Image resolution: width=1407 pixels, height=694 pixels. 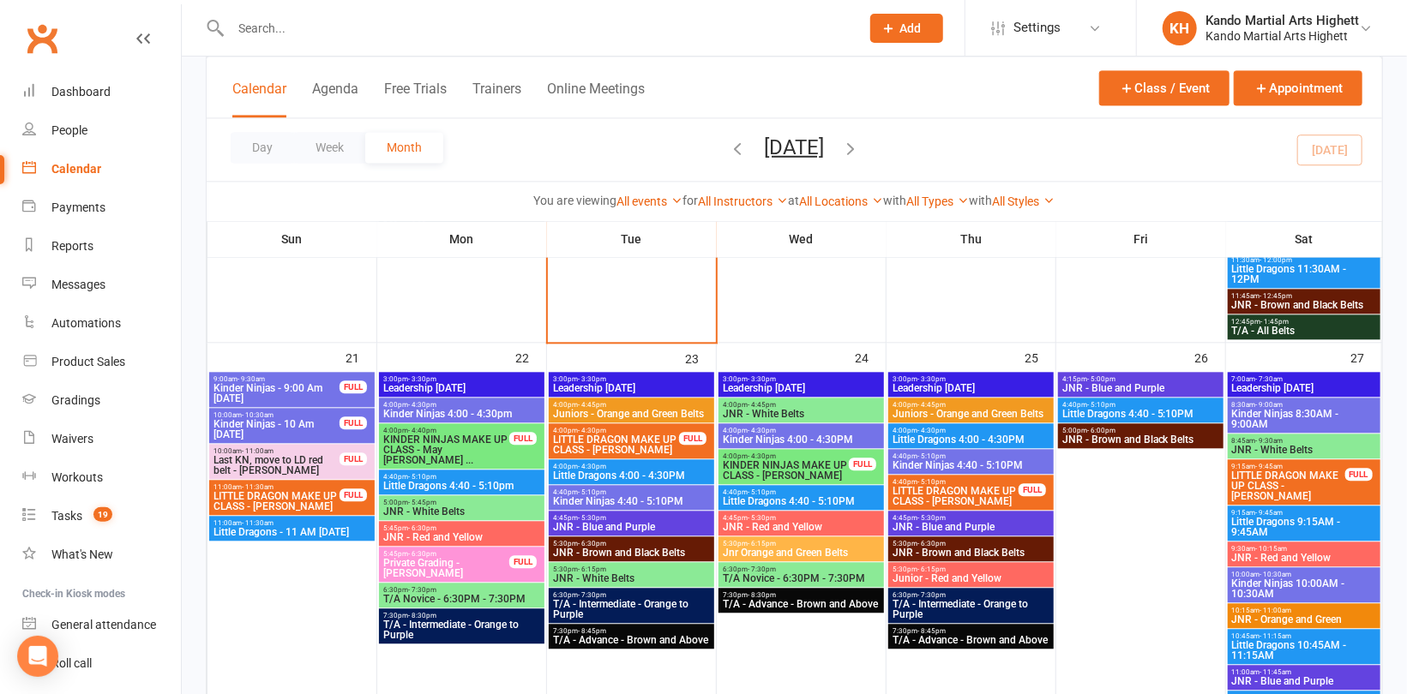 What do you see at coordinates (101, 555) in the screenshot?
I see `a: What's New` at bounding box center [101, 555].